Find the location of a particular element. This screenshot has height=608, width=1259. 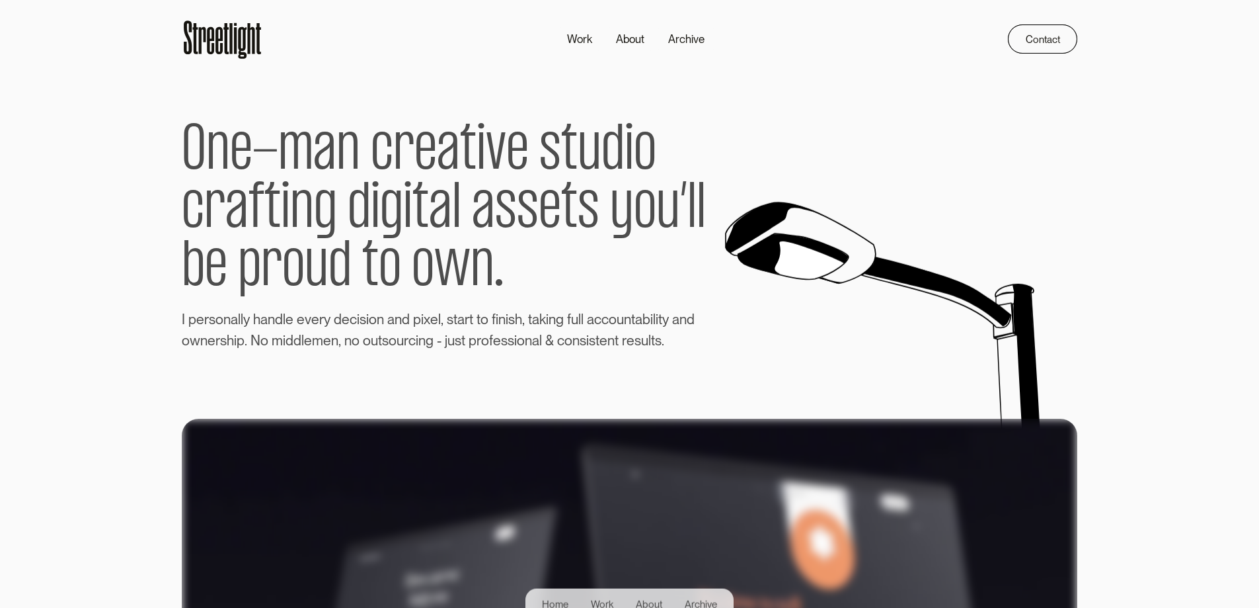

span: w is located at coordinates (195, 340).